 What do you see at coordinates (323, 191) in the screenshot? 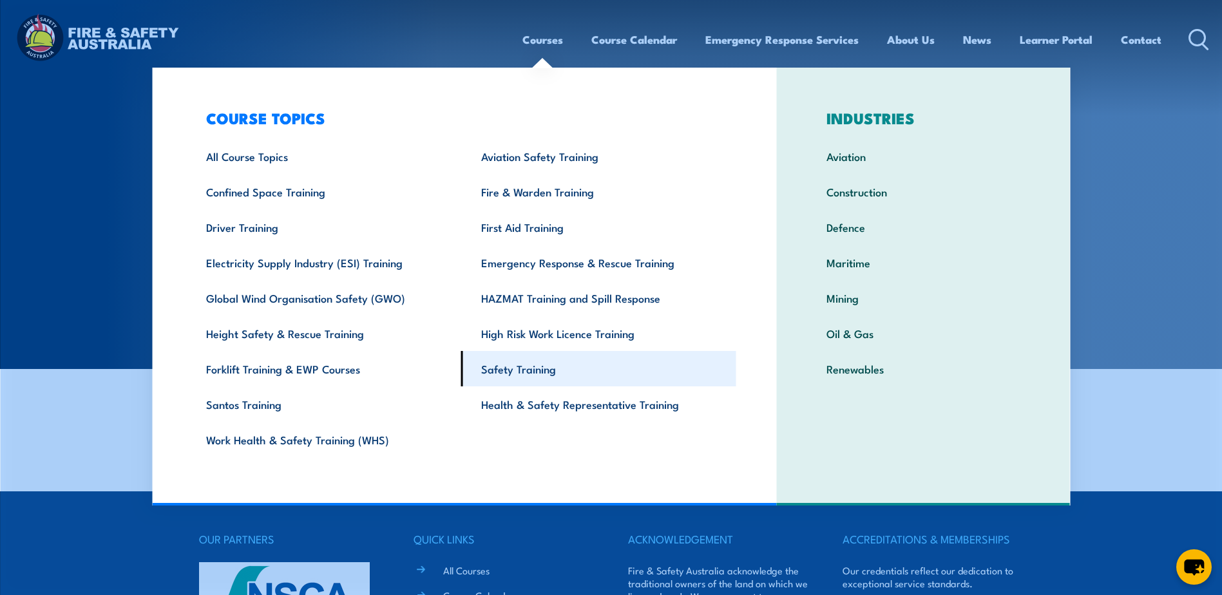
I see `a: Confined Space Training` at bounding box center [323, 191].